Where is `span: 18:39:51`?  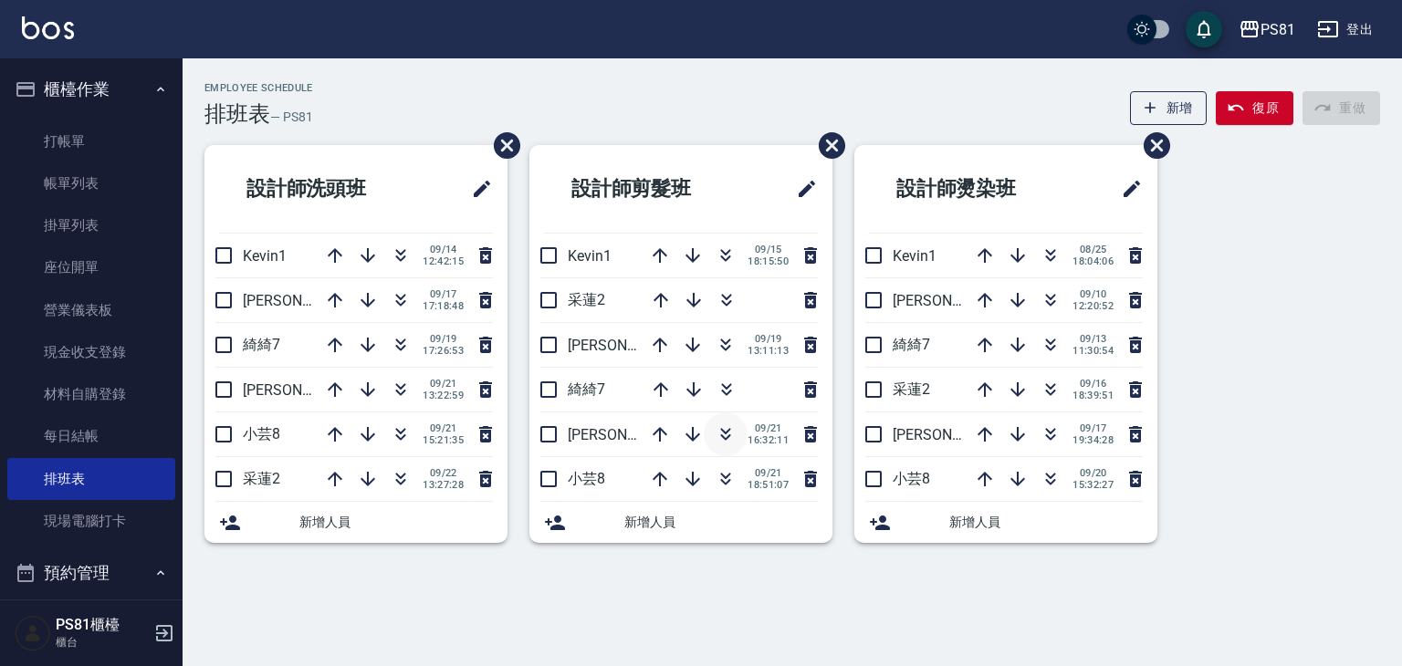 span: 18:39:51 is located at coordinates (1093, 395).